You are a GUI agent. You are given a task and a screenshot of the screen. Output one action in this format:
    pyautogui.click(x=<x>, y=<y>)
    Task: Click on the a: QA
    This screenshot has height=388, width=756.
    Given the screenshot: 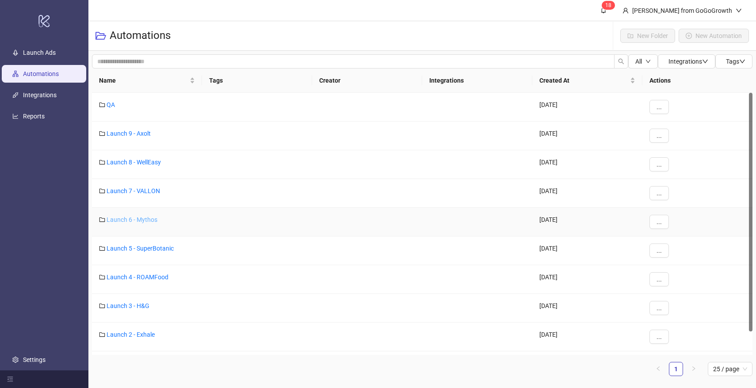 What is the action you would take?
    pyautogui.click(x=111, y=105)
    